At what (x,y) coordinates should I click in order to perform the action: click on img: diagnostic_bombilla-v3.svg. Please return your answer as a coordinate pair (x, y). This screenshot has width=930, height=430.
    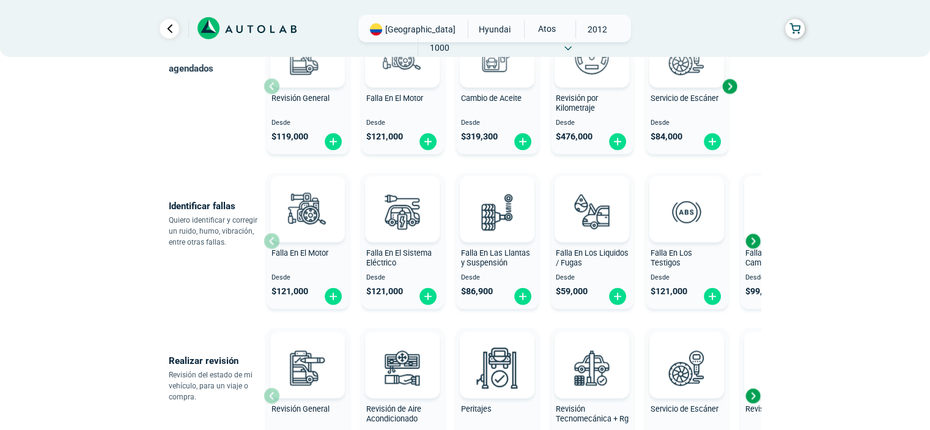
    Looking at the image, I should click on (402, 212).